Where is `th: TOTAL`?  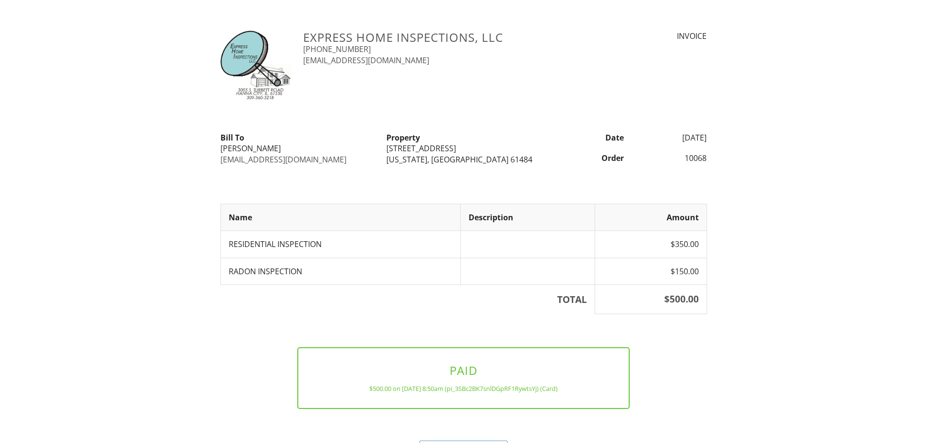 th: TOTAL is located at coordinates (408, 300).